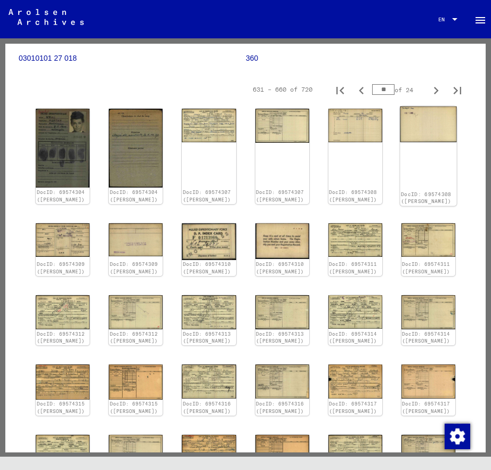  What do you see at coordinates (340, 90) in the screenshot?
I see `button: First page` at bounding box center [340, 90].